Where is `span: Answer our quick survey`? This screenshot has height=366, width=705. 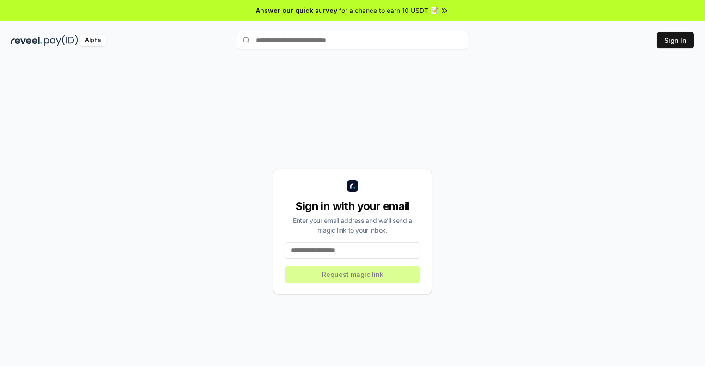 span: Answer our quick survey is located at coordinates (297, 10).